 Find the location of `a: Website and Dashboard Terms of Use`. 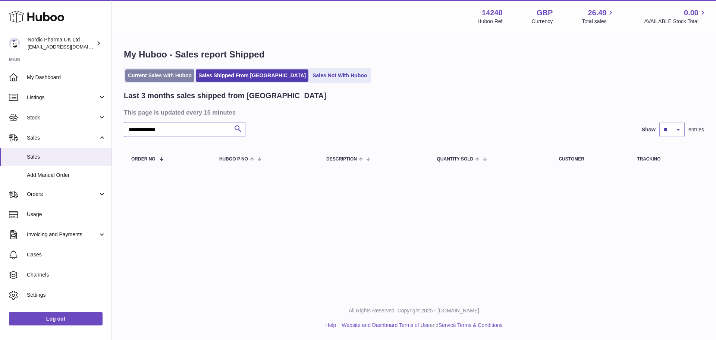

a: Website and Dashboard Terms of Use is located at coordinates (386, 325).